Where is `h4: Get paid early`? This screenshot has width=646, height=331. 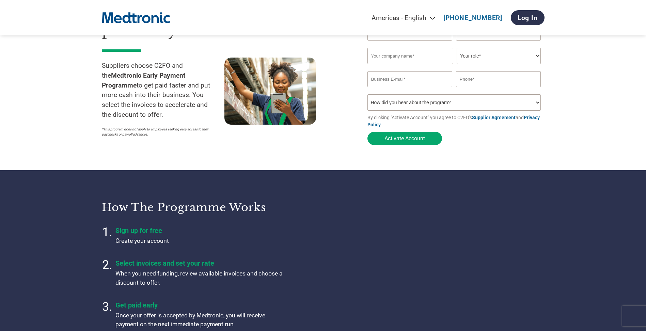
h4: Get paid early is located at coordinates (201, 305).